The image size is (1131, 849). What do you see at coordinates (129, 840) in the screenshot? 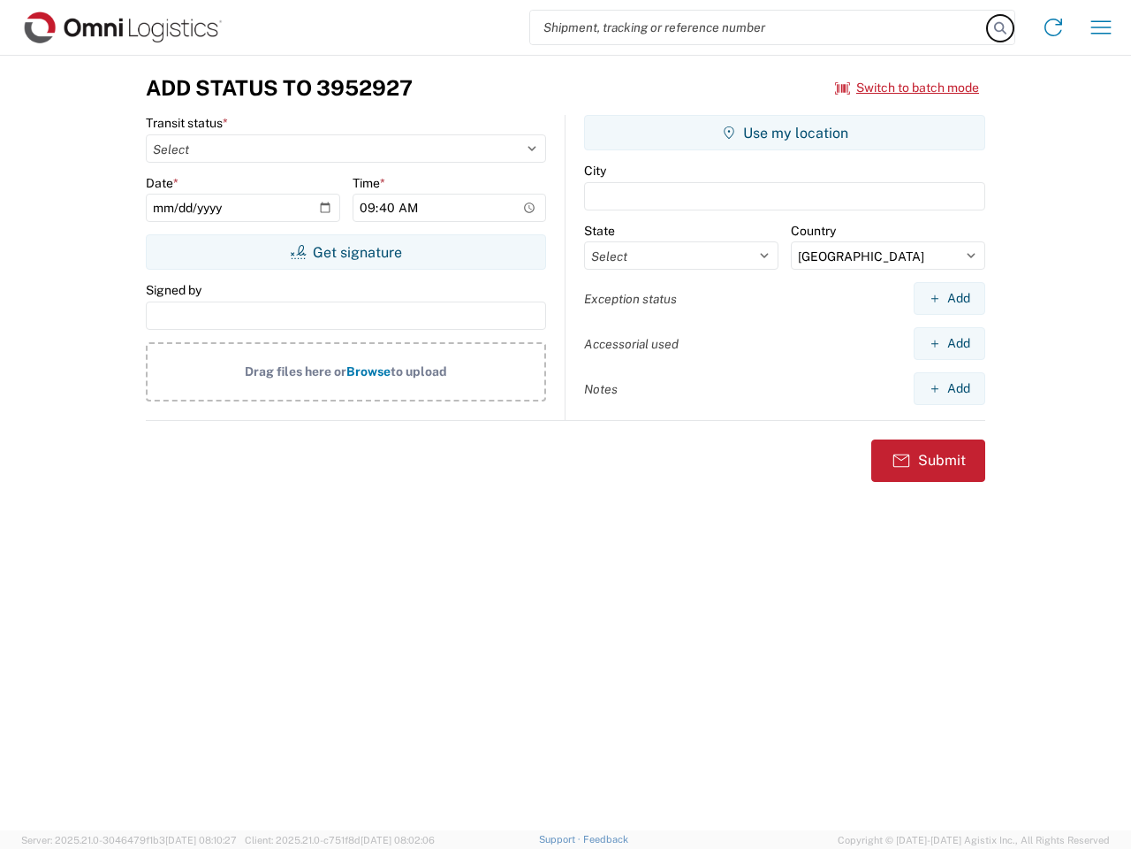
I see `span: Server: 2025.21.0-3046479f1b3` at bounding box center [129, 840].